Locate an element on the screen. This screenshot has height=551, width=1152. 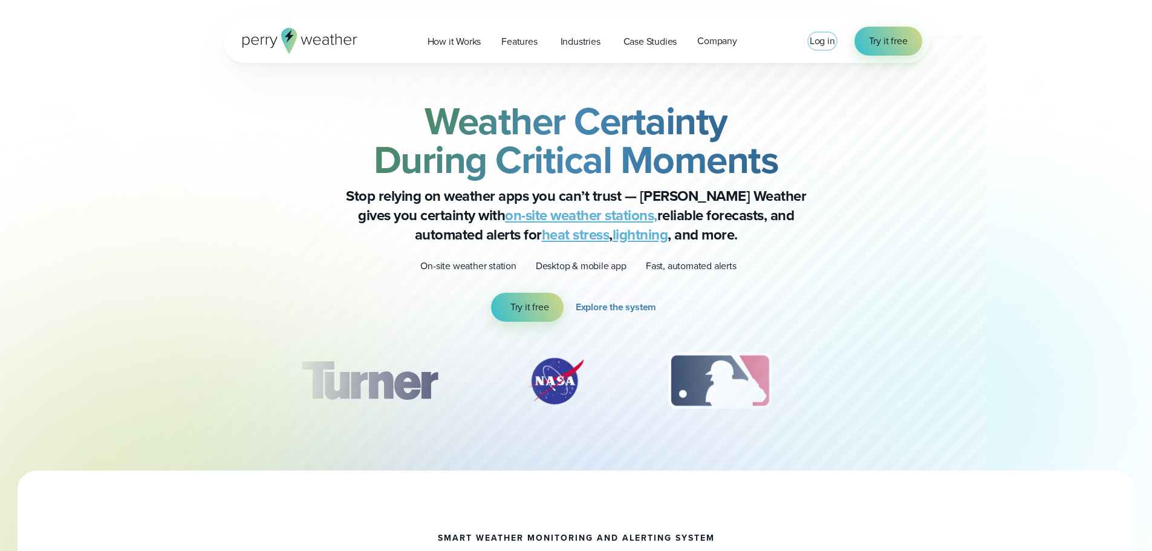
h1: smart weather monitoring and alerting system is located at coordinates (576, 538).